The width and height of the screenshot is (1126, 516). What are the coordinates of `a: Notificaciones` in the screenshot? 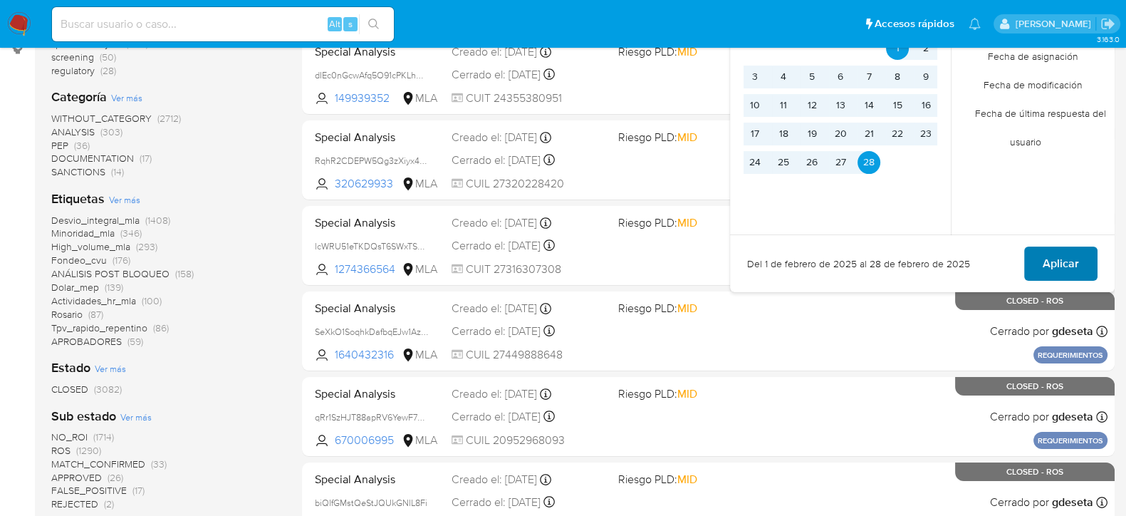 It's located at (974, 24).